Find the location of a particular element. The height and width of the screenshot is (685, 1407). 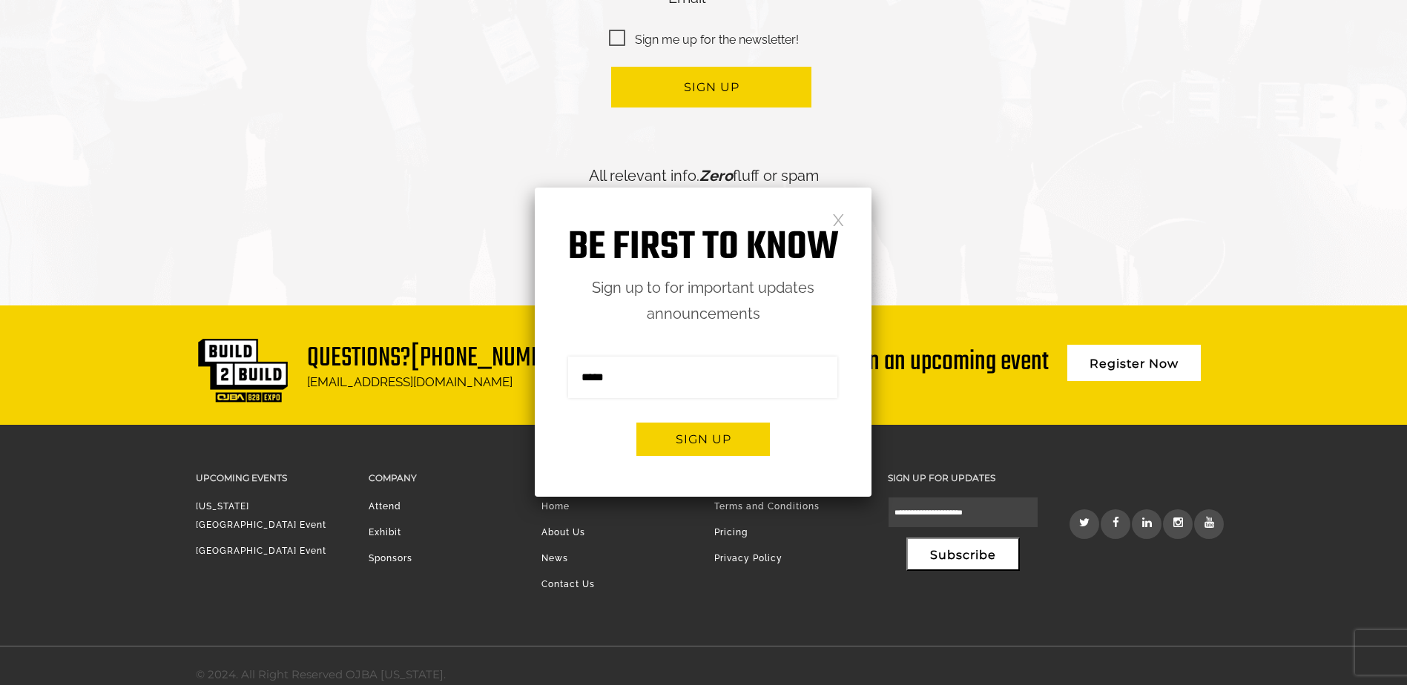

a: Privacy Policy is located at coordinates (749, 559).